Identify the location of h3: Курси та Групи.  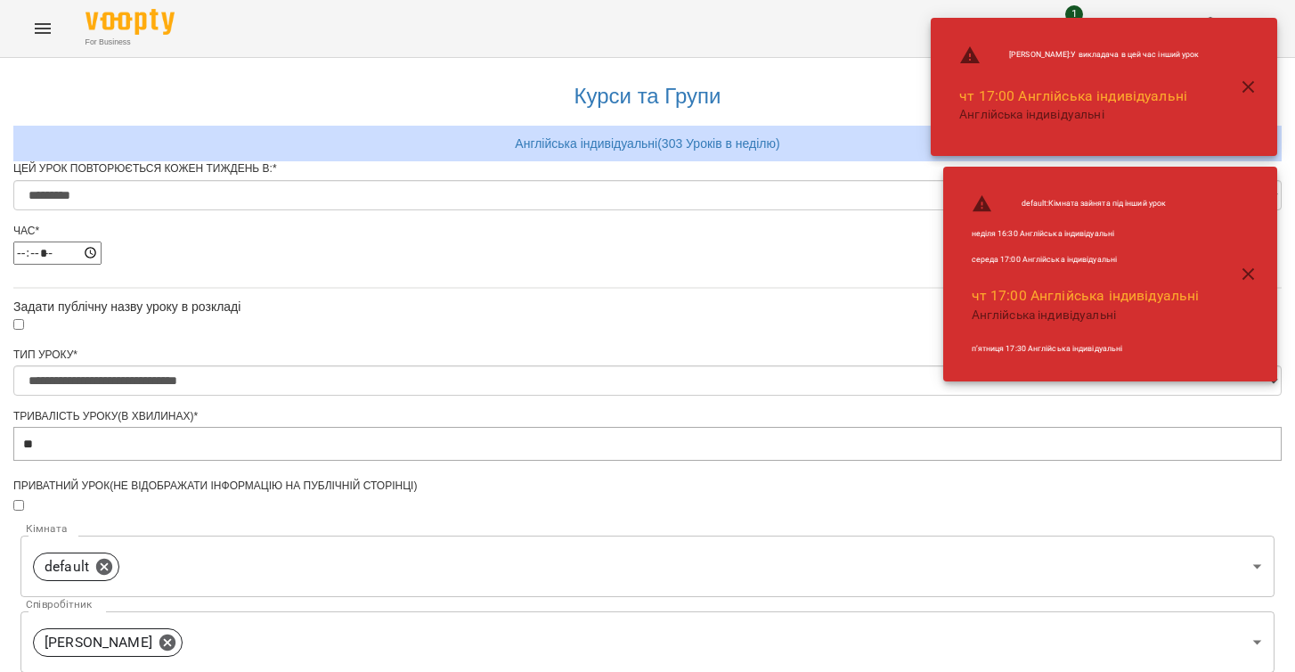
(648, 96).